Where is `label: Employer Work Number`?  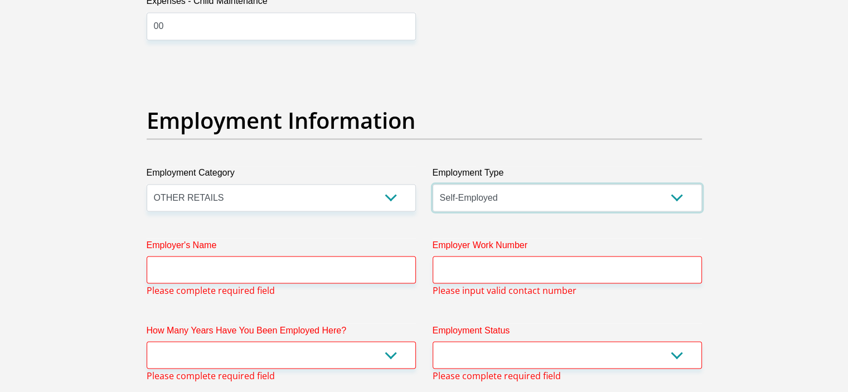
label: Employer Work Number is located at coordinates (567, 247).